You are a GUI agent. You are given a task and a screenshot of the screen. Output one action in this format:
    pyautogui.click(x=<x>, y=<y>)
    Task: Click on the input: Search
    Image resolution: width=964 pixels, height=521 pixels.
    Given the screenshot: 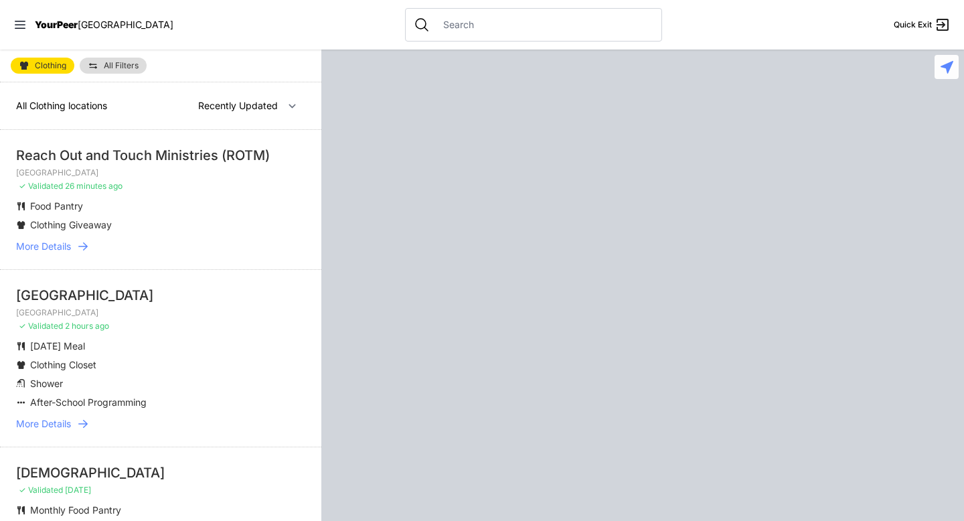 What is the action you would take?
    pyautogui.click(x=544, y=25)
    